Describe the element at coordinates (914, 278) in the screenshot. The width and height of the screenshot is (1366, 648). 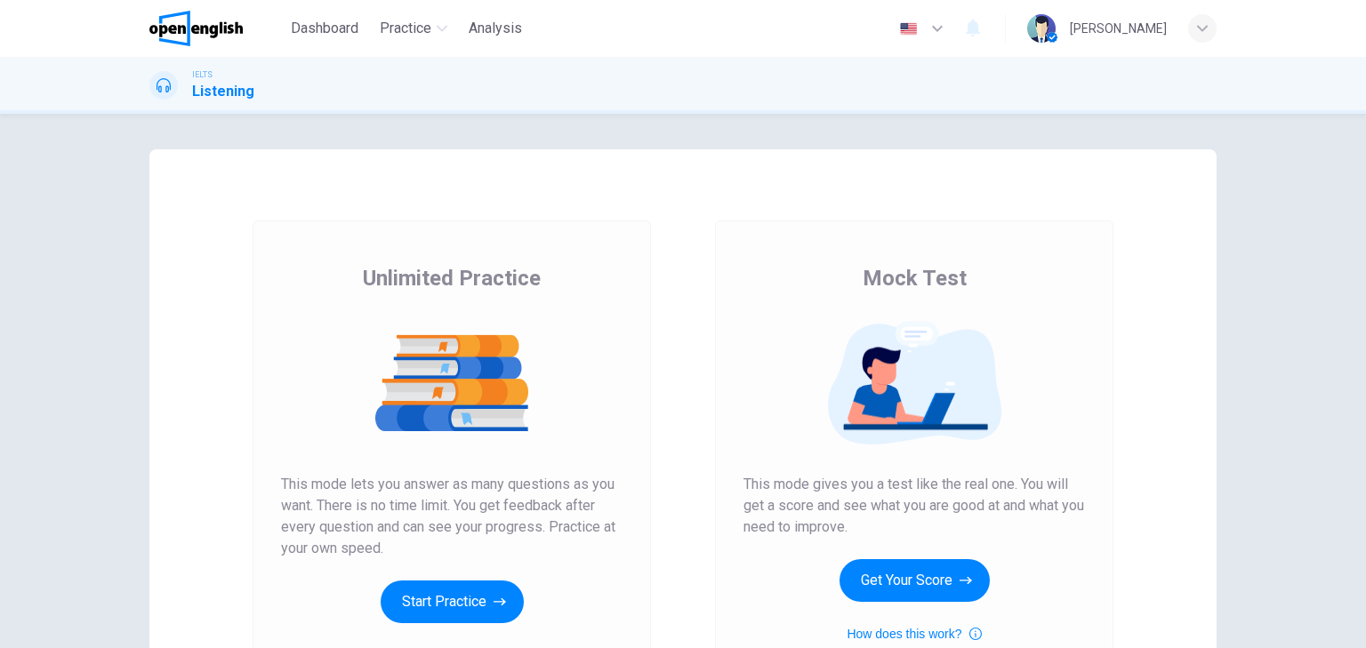
I see `span: Mock Test` at that location.